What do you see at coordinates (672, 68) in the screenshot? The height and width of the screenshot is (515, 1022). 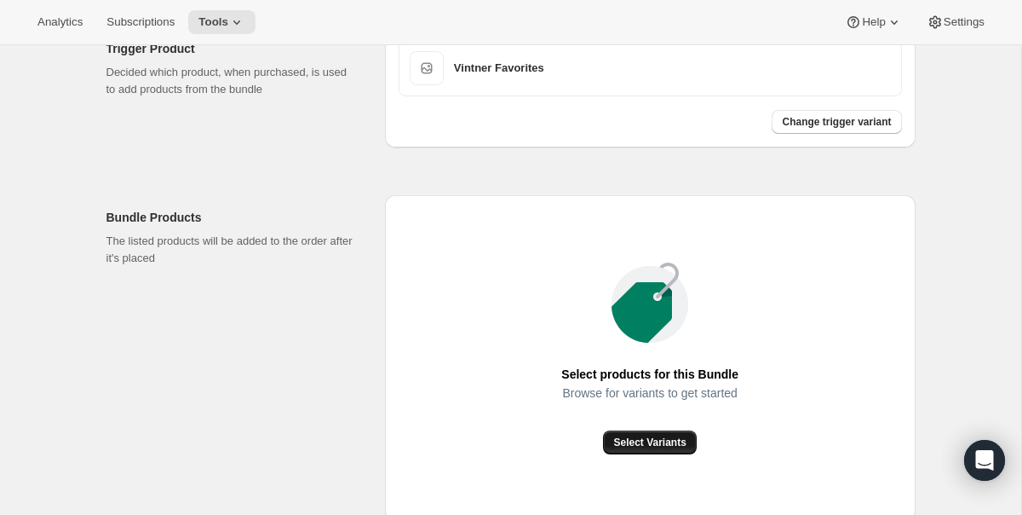 I see `h3: Vintner Favorites` at bounding box center [672, 68].